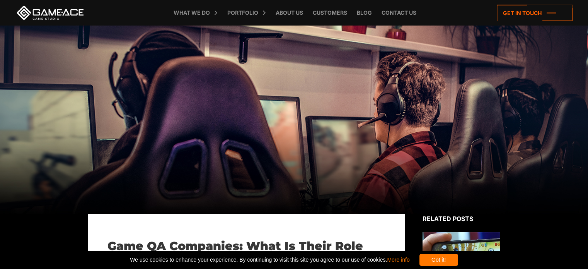 Image resolution: width=588 pixels, height=269 pixels. What do you see at coordinates (535, 13) in the screenshot?
I see `a: Get in touch` at bounding box center [535, 13].